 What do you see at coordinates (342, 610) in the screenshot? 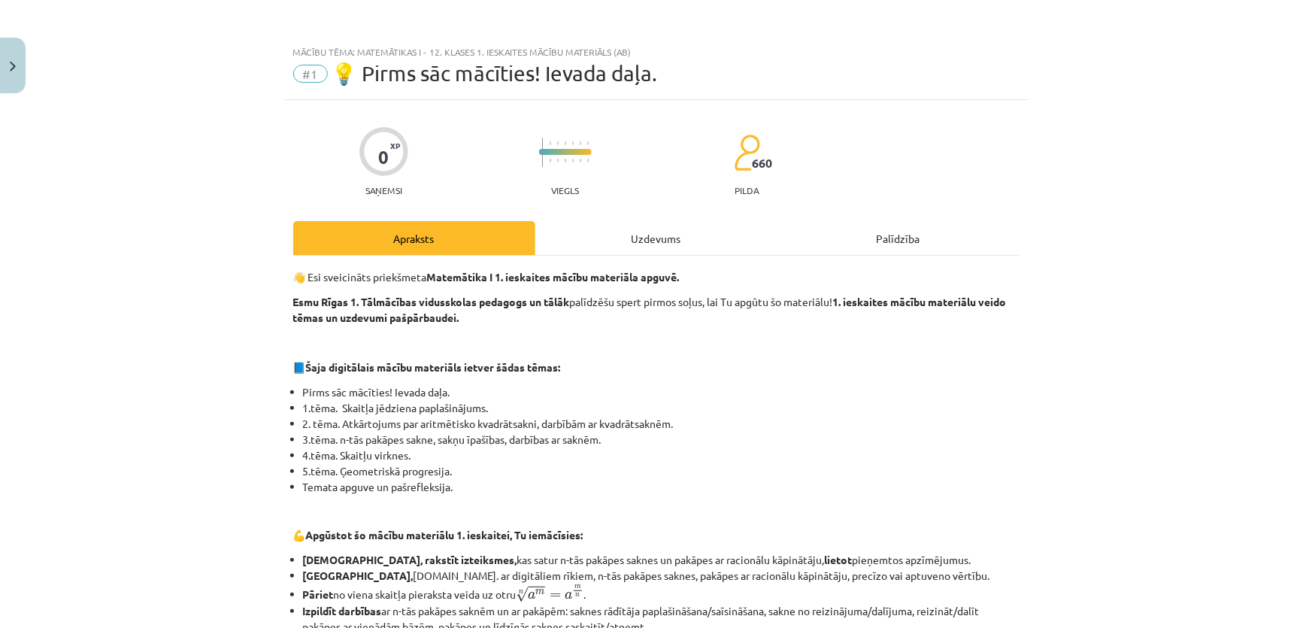
I see `b: Izpildīt darbības` at bounding box center [342, 610].